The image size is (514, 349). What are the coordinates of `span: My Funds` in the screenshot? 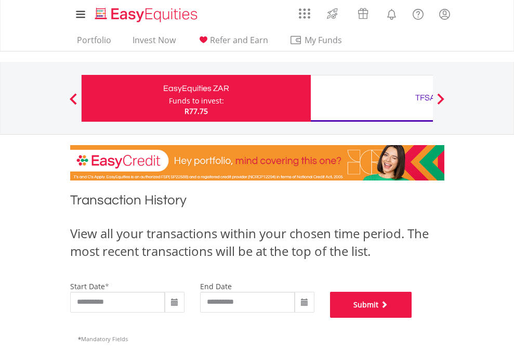 It's located at (323, 40).